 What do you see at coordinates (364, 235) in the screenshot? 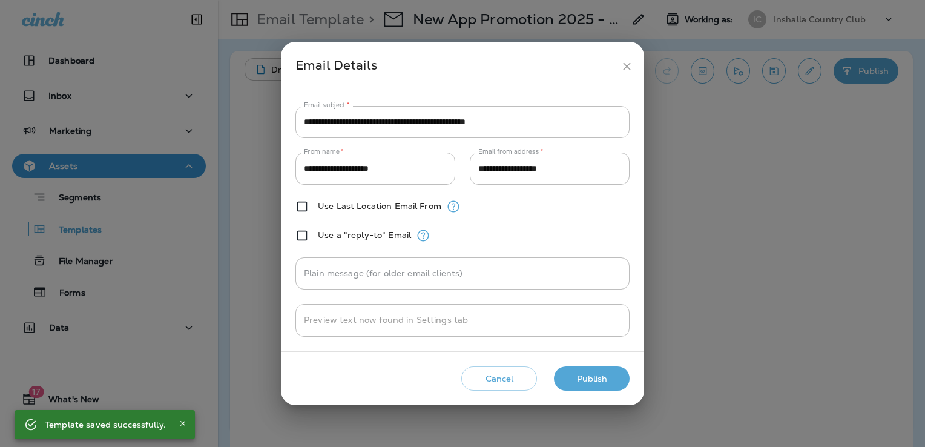
I see `label: Use a "reply-to" Email` at bounding box center [364, 235].